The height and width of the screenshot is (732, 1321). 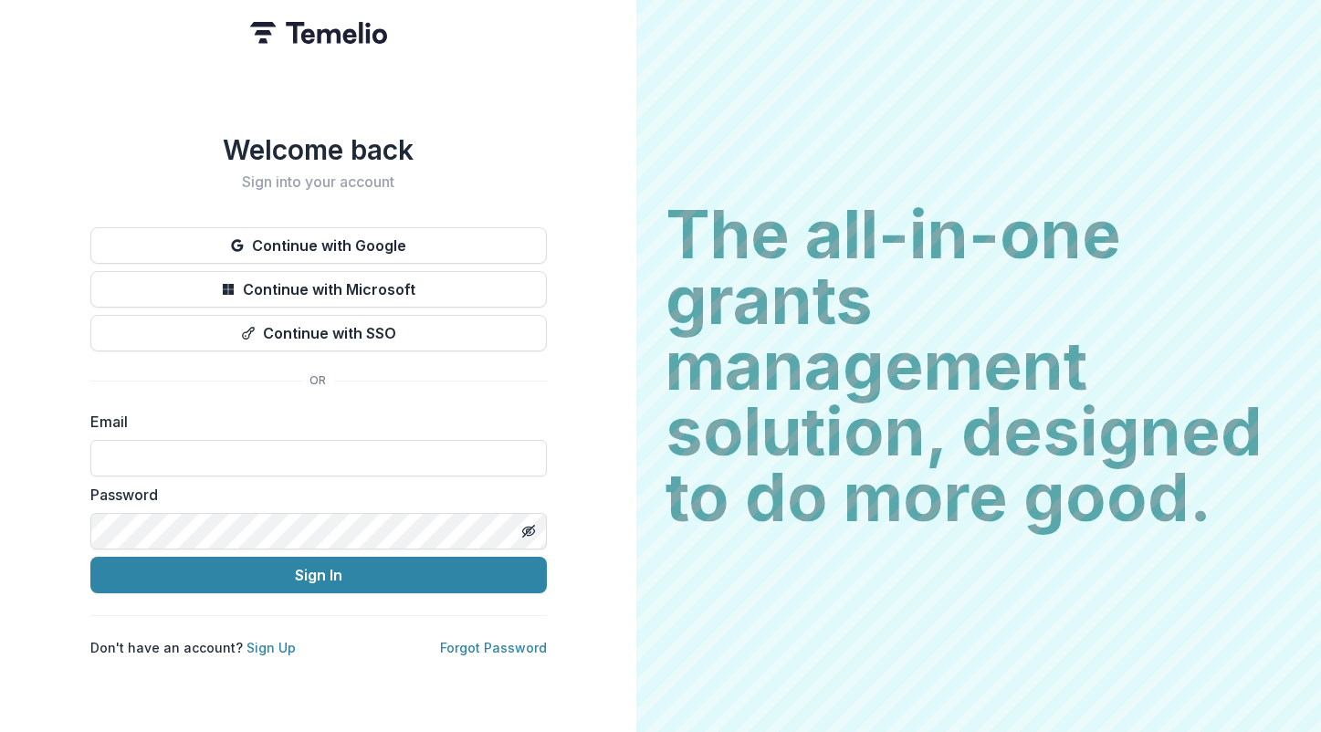 What do you see at coordinates (319, 289) in the screenshot?
I see `button: Continue with Microsoft` at bounding box center [319, 289].